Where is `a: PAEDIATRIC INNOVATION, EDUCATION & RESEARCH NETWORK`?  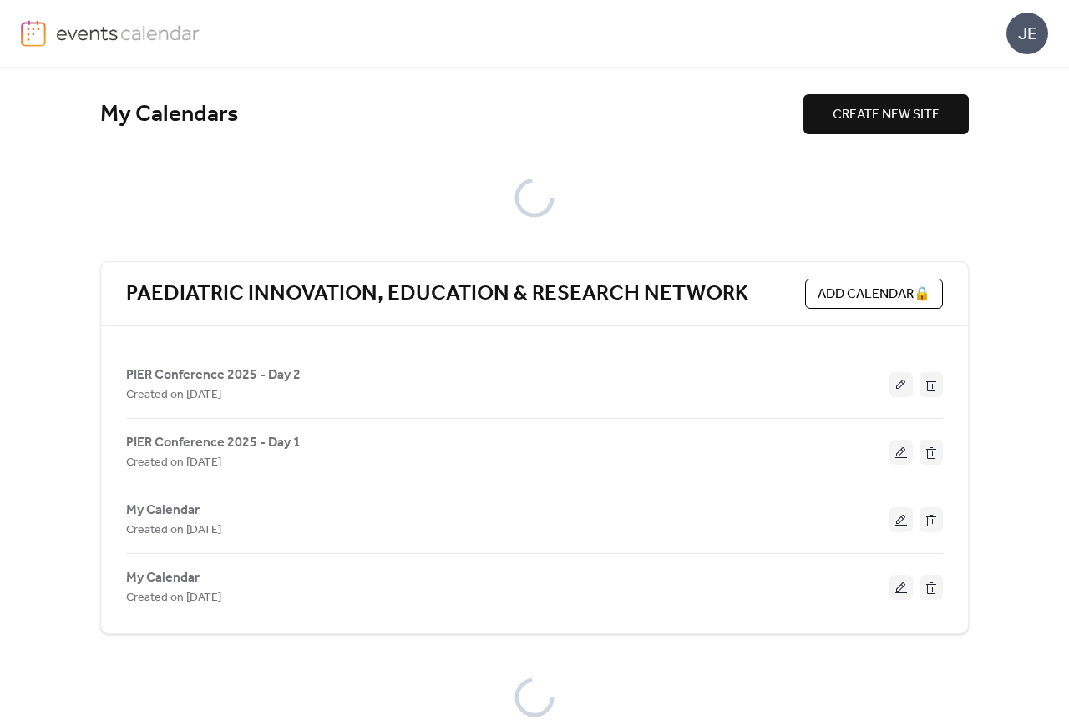 a: PAEDIATRIC INNOVATION, EDUCATION & RESEARCH NETWORK is located at coordinates (437, 294).